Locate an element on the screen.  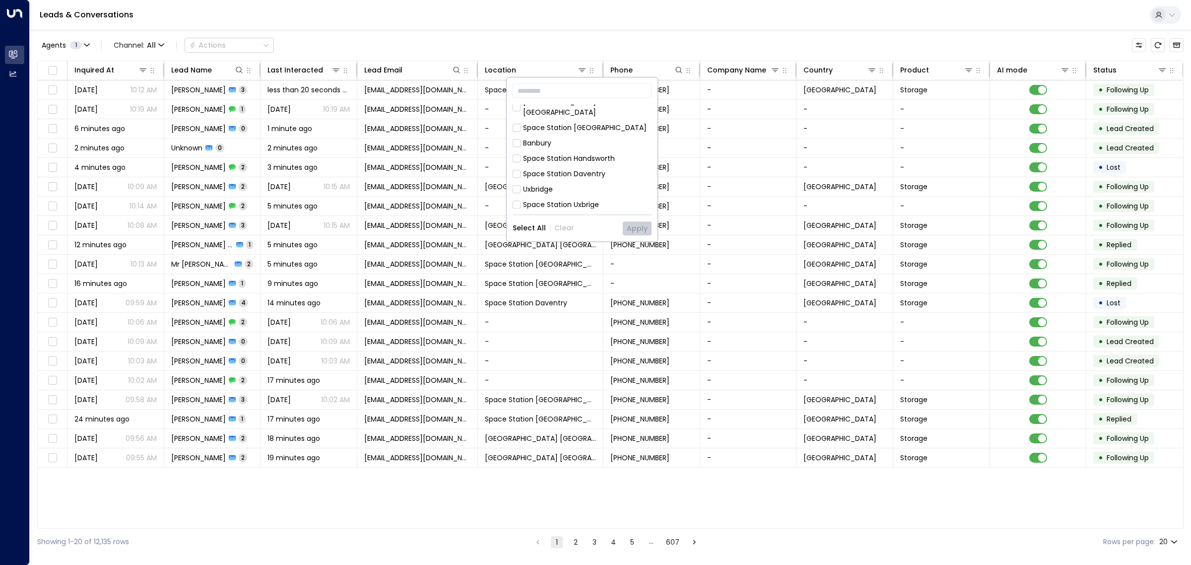
span: Space Station Kilburn is located at coordinates (540, 187).